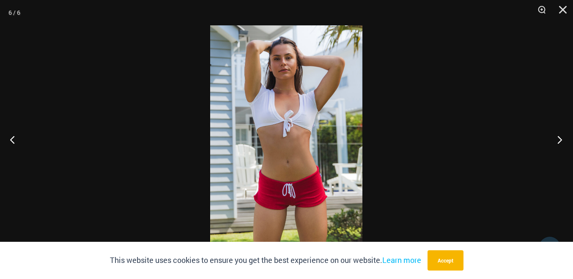 This screenshot has width=573, height=279. Describe the element at coordinates (402, 260) in the screenshot. I see `a: Learn more` at that location.